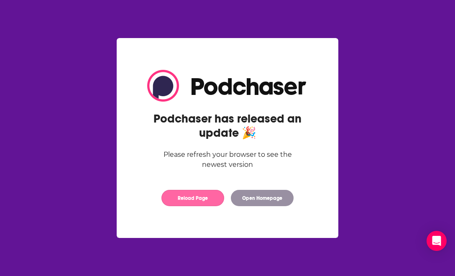 The width and height of the screenshot is (455, 276). Describe the element at coordinates (262, 198) in the screenshot. I see `button: Open Homepage` at that location.